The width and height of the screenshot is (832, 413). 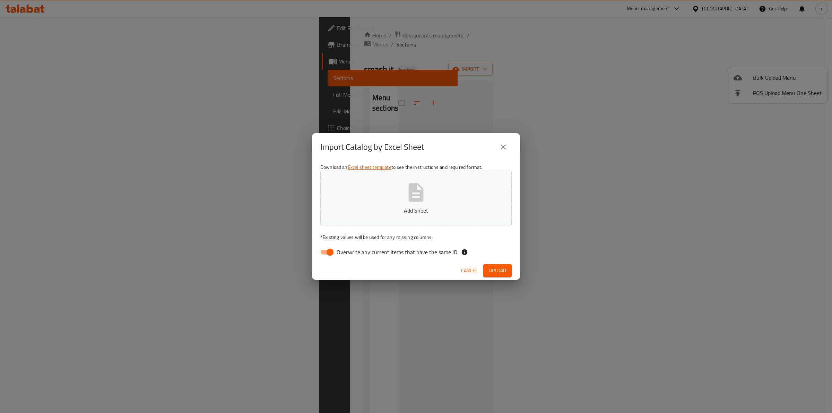 What do you see at coordinates (370, 167) in the screenshot?
I see `a: Excel sheet template` at bounding box center [370, 167].